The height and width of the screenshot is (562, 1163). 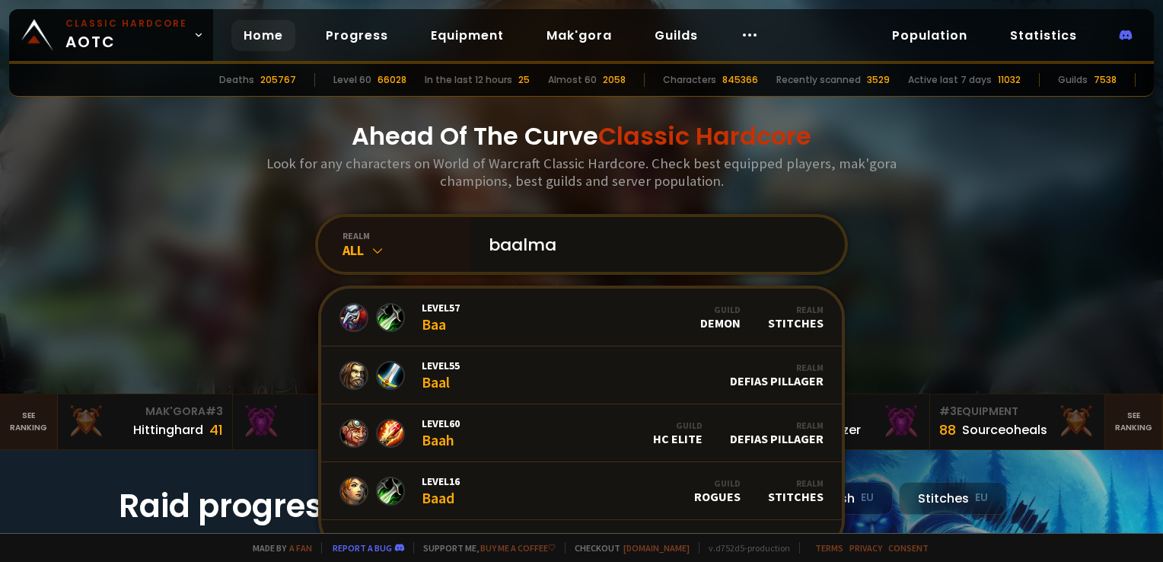 I want to click on div: Equipment, so click(x=1017, y=411).